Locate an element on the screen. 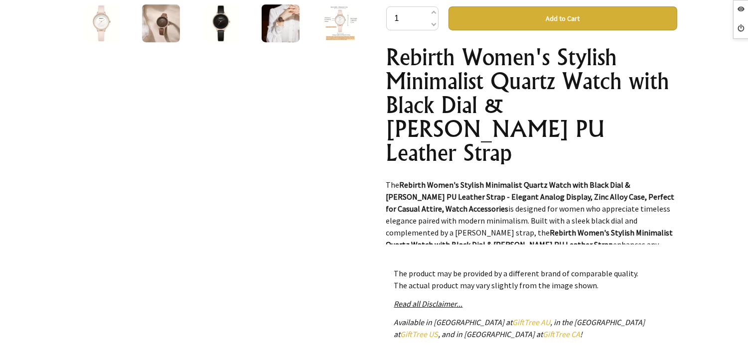  a: GiftTree US is located at coordinates (419, 334).